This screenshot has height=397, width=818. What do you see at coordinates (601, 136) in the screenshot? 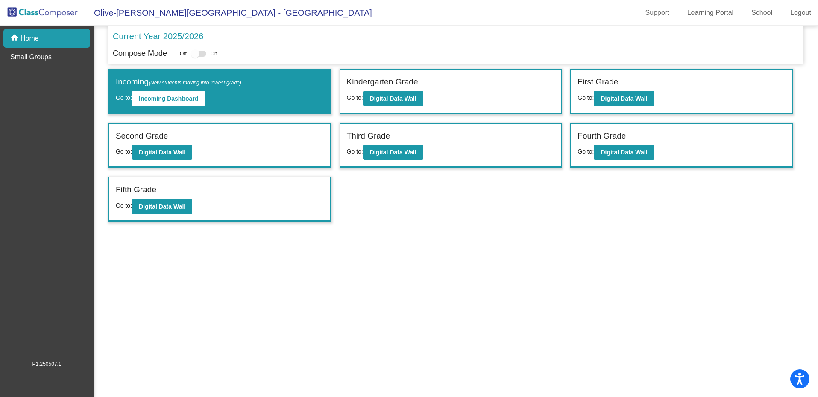
I see `label: Fourth Grade` at bounding box center [601, 136].